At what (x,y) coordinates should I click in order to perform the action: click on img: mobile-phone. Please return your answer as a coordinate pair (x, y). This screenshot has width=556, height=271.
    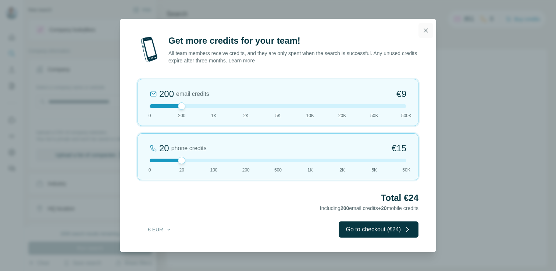
    Looking at the image, I should click on (149, 50).